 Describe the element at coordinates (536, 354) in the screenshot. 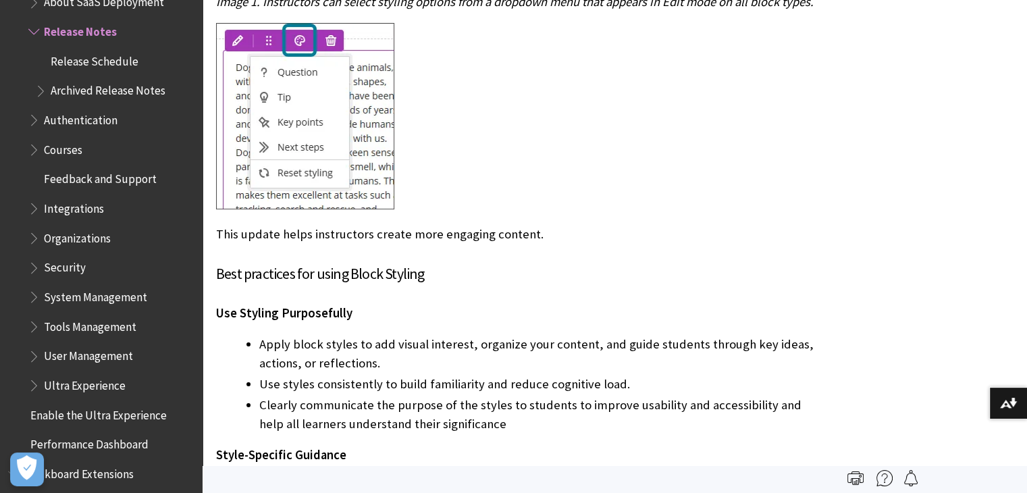

I see `li: Apply block styles to add visual interest, organize your content, and guide students through key ...` at that location.